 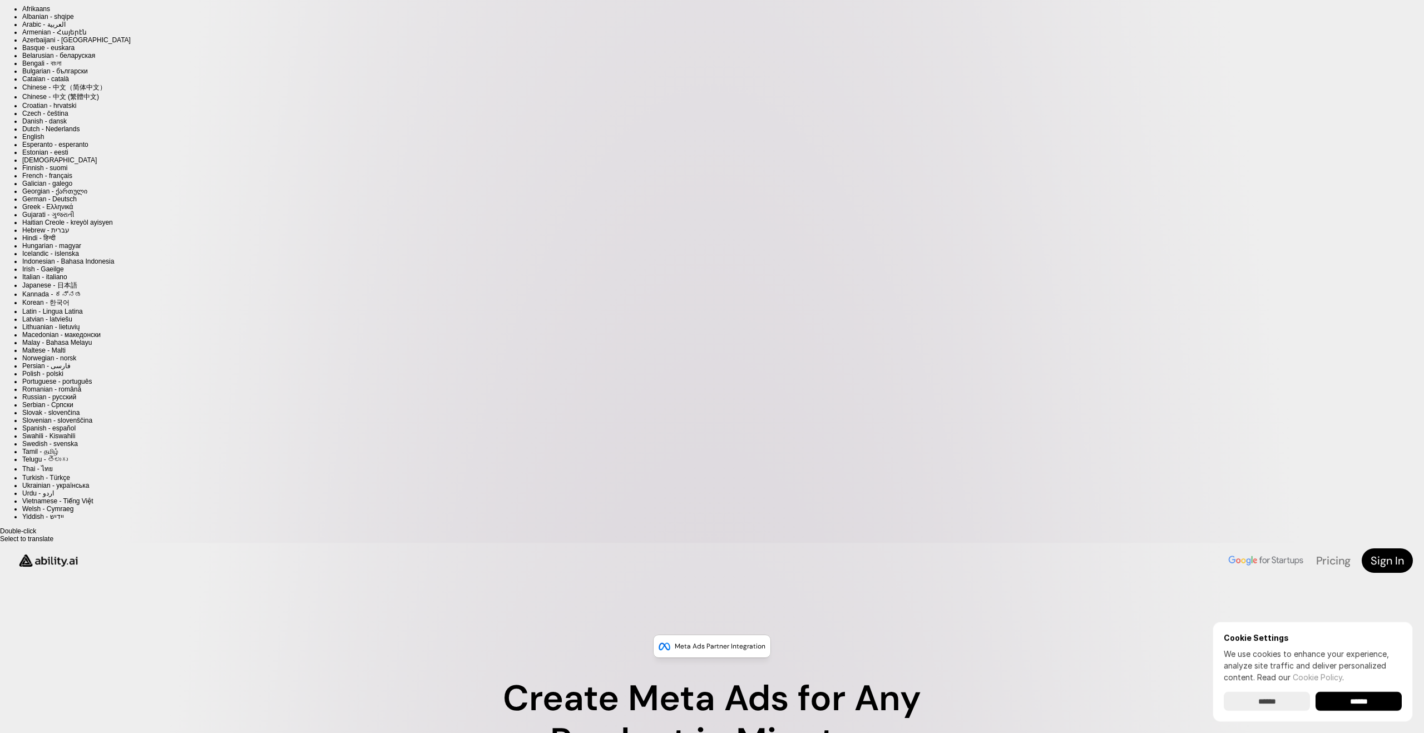 What do you see at coordinates (1387, 561) in the screenshot?
I see `h4: Sign In` at bounding box center [1387, 561].